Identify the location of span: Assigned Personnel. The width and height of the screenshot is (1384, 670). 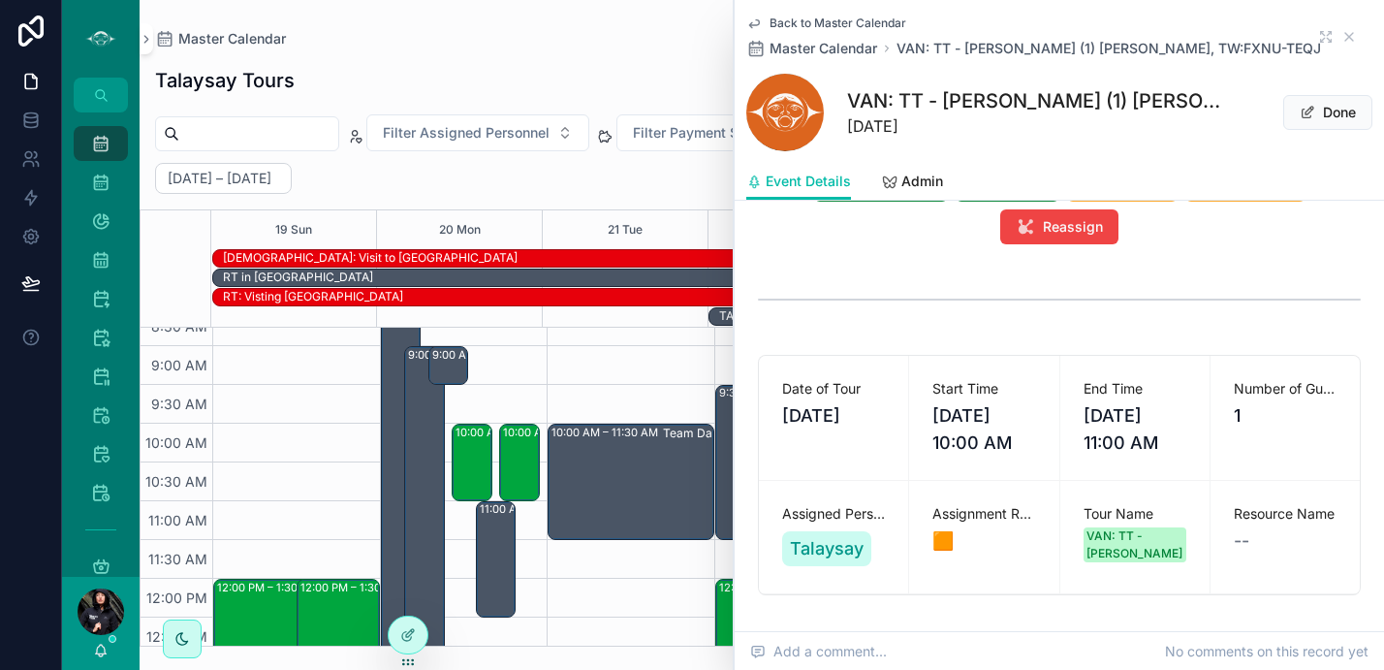
(833, 514).